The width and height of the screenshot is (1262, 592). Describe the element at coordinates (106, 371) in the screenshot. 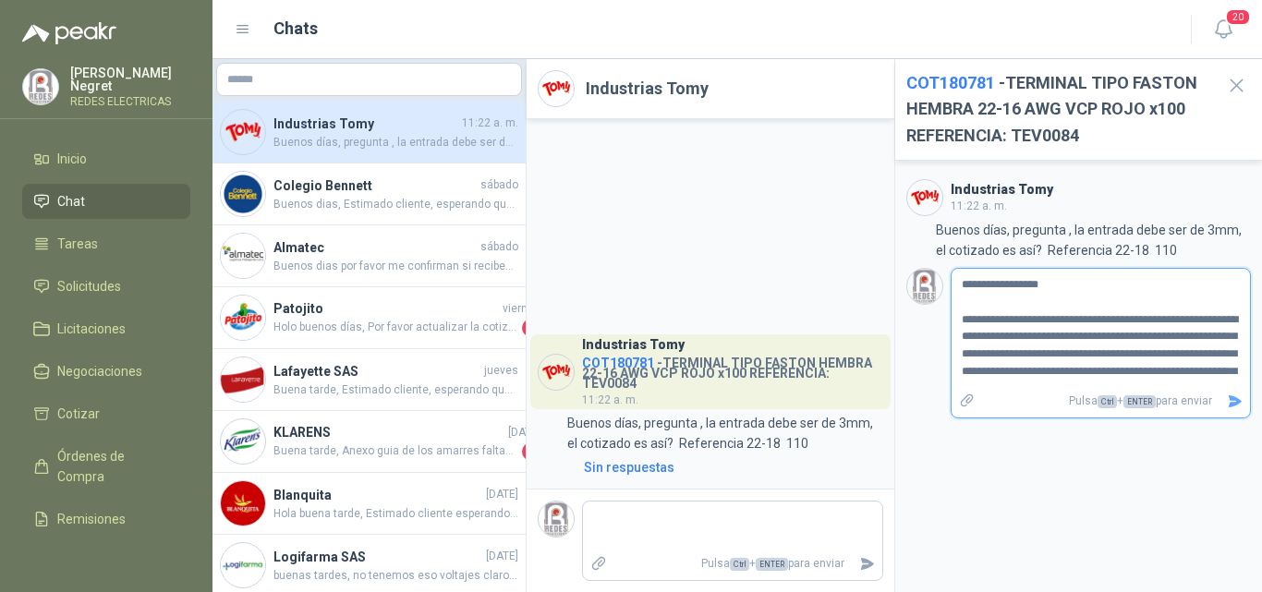

I see `a: Negociaciones` at that location.